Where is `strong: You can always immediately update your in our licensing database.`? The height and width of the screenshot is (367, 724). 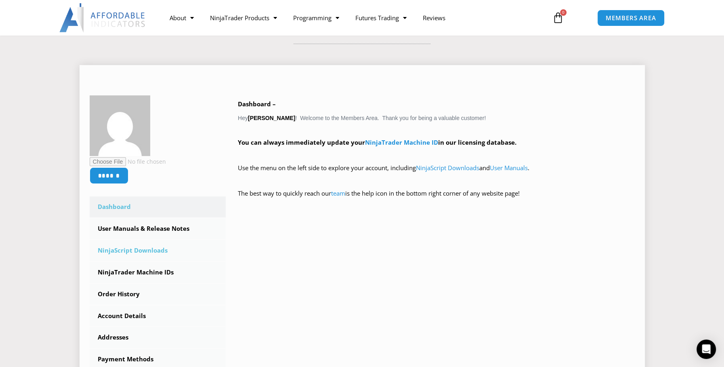
strong: You can always immediately update your in our licensing database. is located at coordinates (377, 142).